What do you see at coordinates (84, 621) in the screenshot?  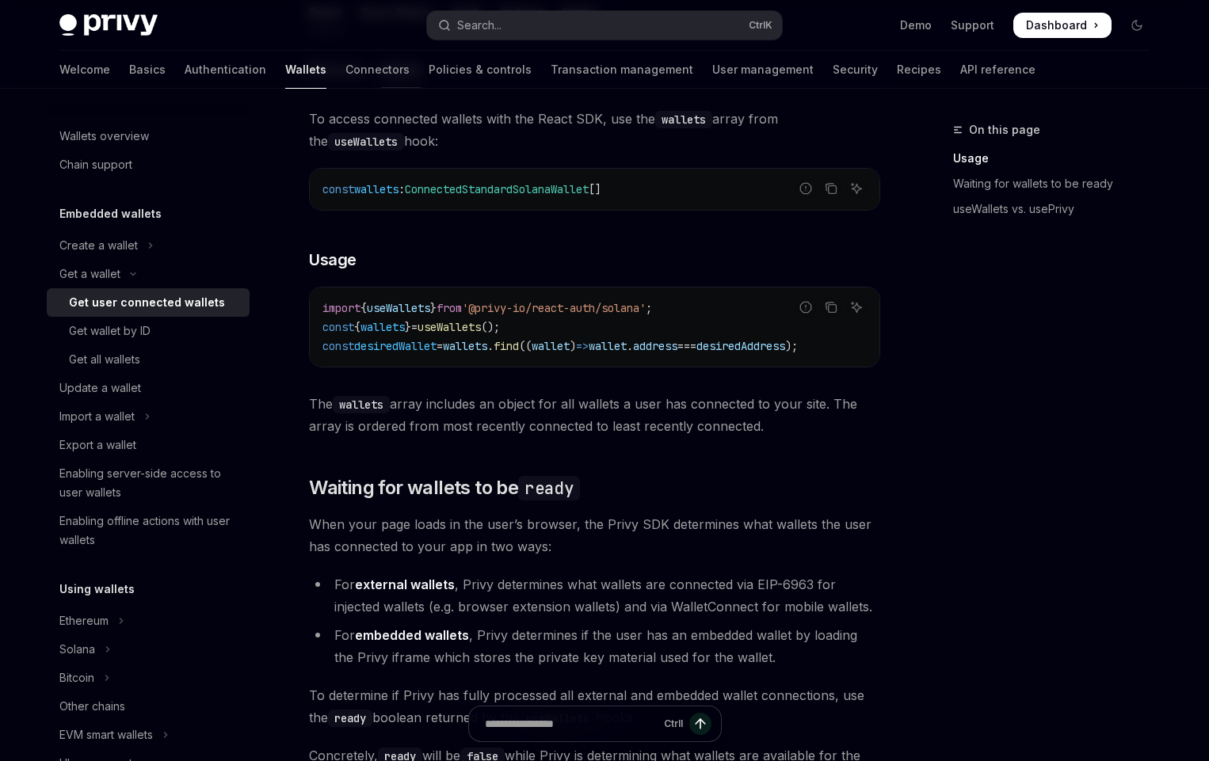 I see `div: Ethereum` at bounding box center [84, 621].